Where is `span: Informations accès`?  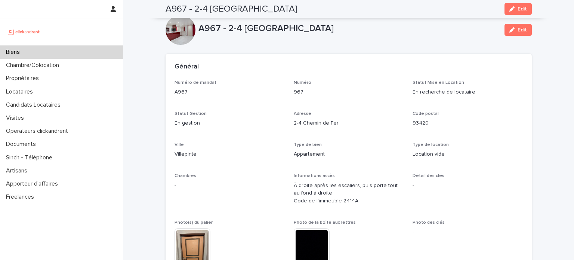
span: Informations accès is located at coordinates (314, 176).